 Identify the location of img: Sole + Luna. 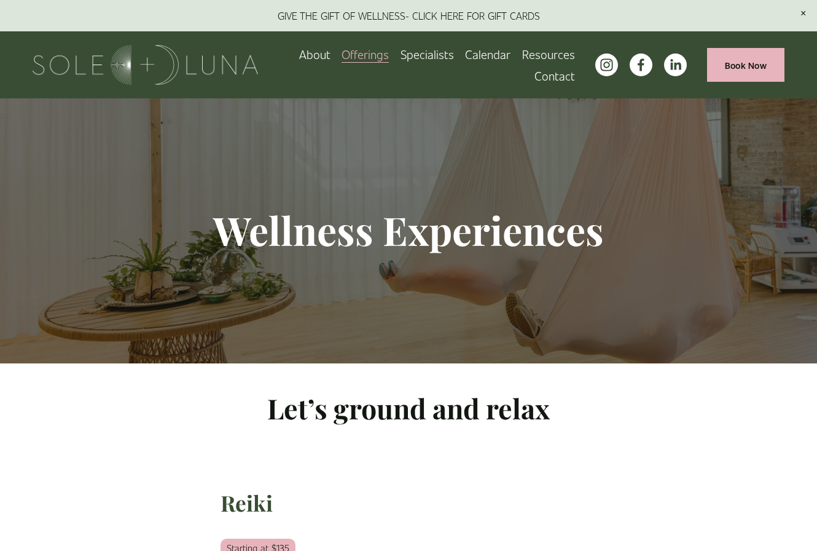
(145, 65).